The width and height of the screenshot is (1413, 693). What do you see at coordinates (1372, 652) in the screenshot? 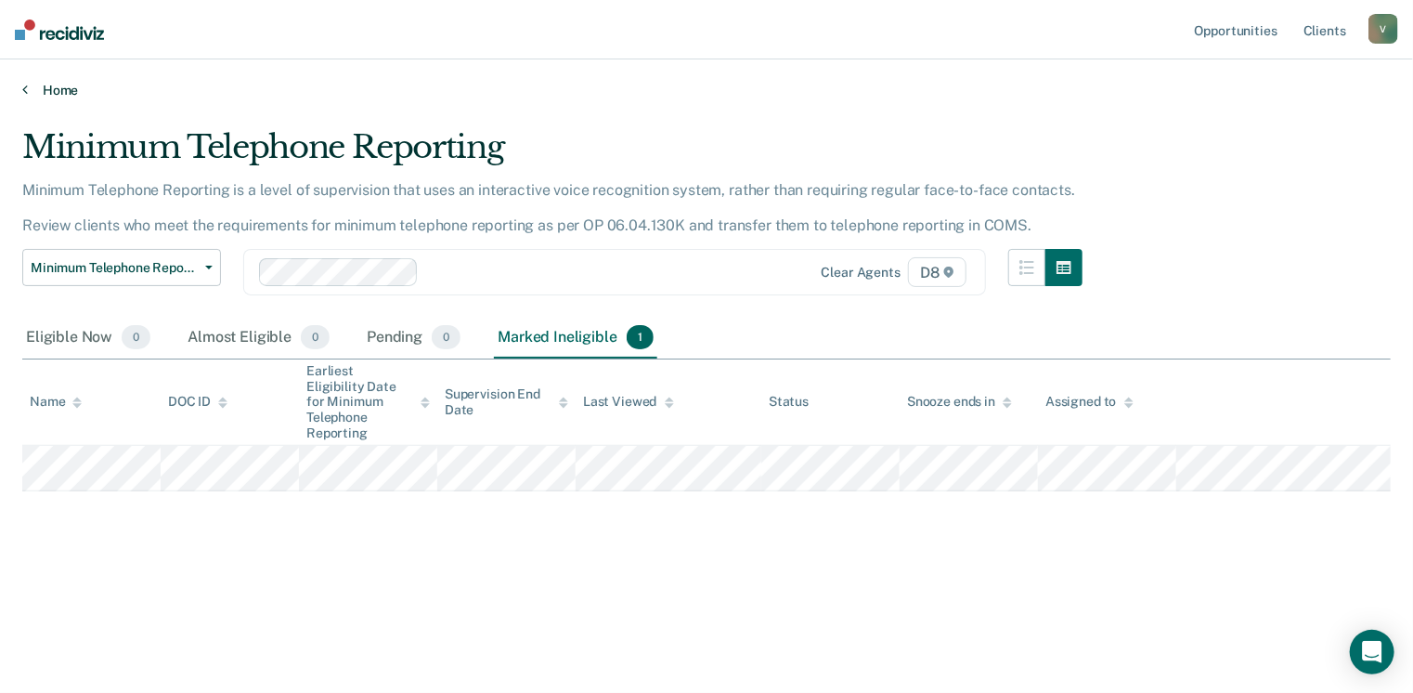
I see `div: Open Intercom Messenger` at bounding box center [1372, 652].